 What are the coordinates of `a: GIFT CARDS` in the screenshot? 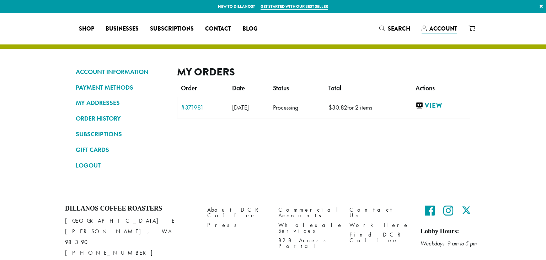 It's located at (121, 150).